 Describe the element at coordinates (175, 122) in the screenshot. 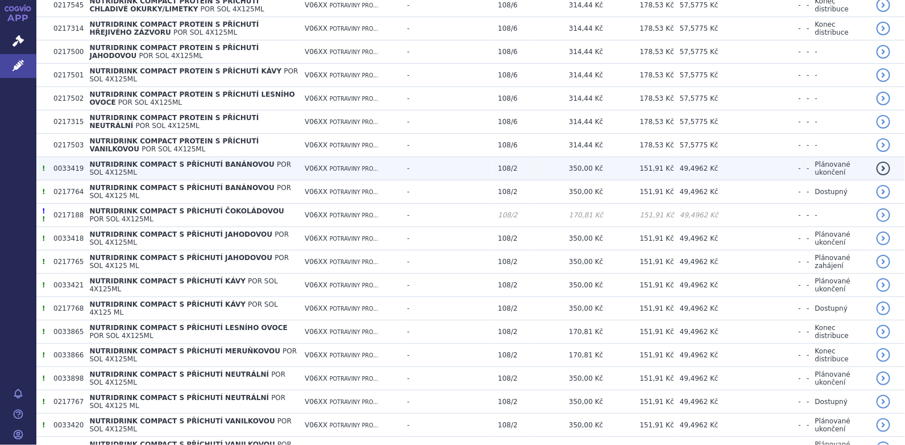

I see `span: NUTRIDRINK COMPACT PROTEIN S PŘÍCHUTÍ NEUTRÁLNÍ` at that location.